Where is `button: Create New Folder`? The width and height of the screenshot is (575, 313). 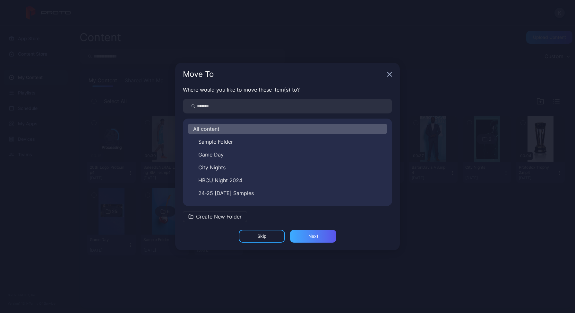 button: Create New Folder is located at coordinates (215, 216).